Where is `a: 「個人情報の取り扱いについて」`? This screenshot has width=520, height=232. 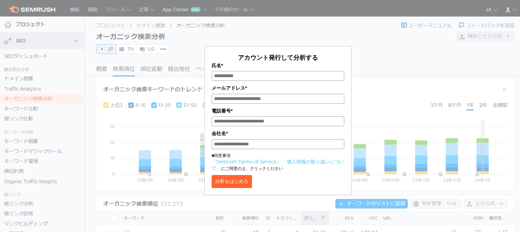
a: 「個人情報の取り扱いについて」 is located at coordinates (278, 165).